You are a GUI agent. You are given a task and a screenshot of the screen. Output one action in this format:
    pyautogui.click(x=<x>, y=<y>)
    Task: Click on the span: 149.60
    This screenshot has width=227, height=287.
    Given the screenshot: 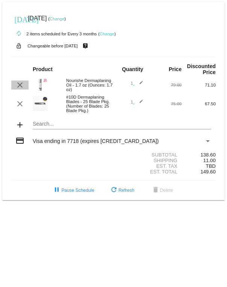 What is the action you would take?
    pyautogui.click(x=208, y=172)
    